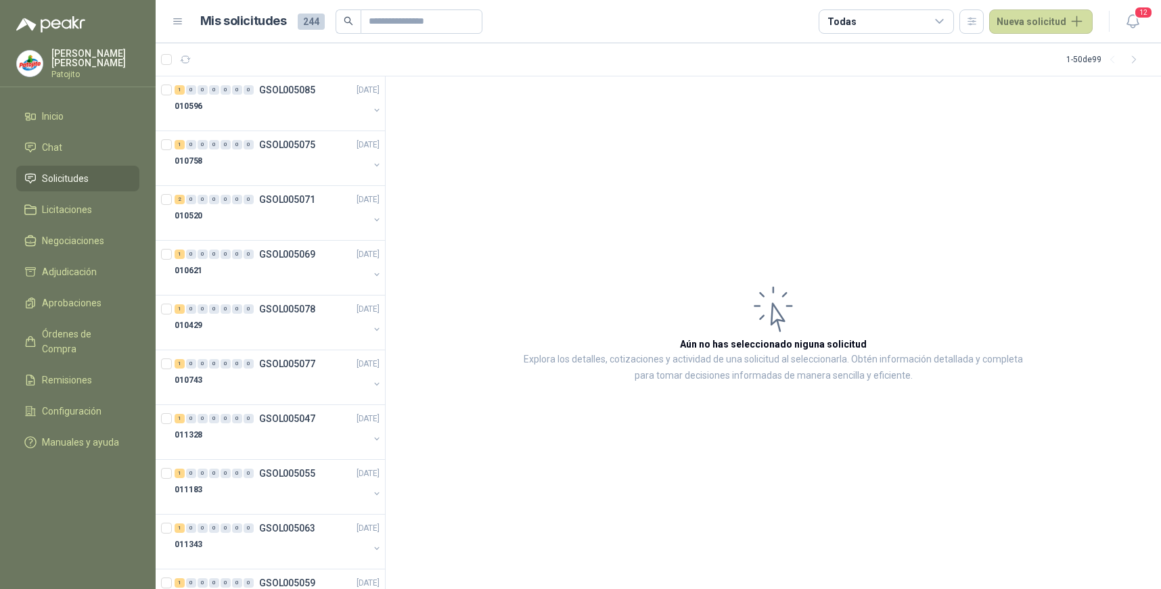 The height and width of the screenshot is (589, 1161). I want to click on p: 010429, so click(188, 325).